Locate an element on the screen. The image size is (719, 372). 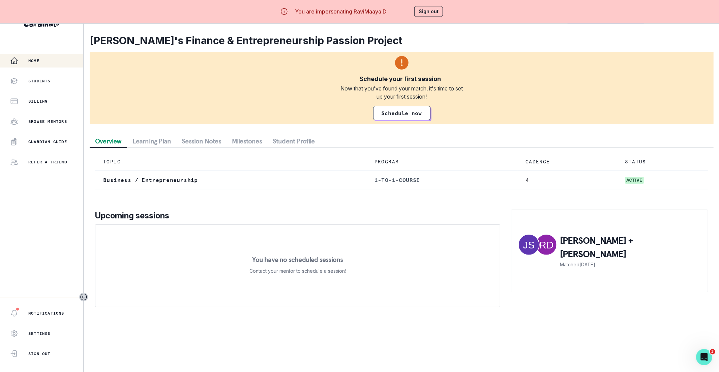
button: Sign out is located at coordinates (429, 11).